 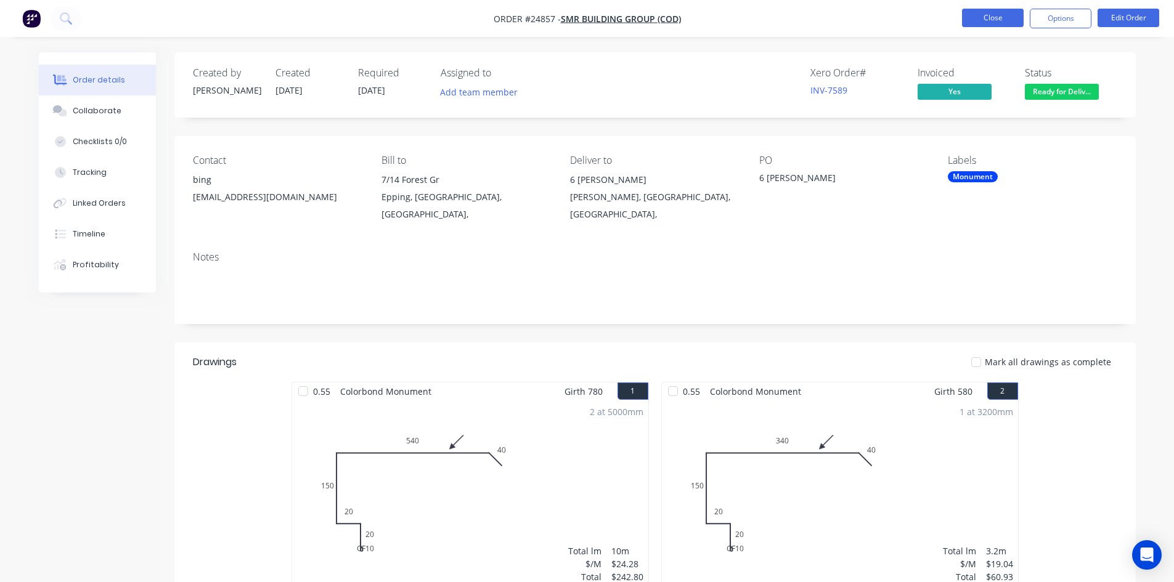 I want to click on div: Contact, so click(x=277, y=160).